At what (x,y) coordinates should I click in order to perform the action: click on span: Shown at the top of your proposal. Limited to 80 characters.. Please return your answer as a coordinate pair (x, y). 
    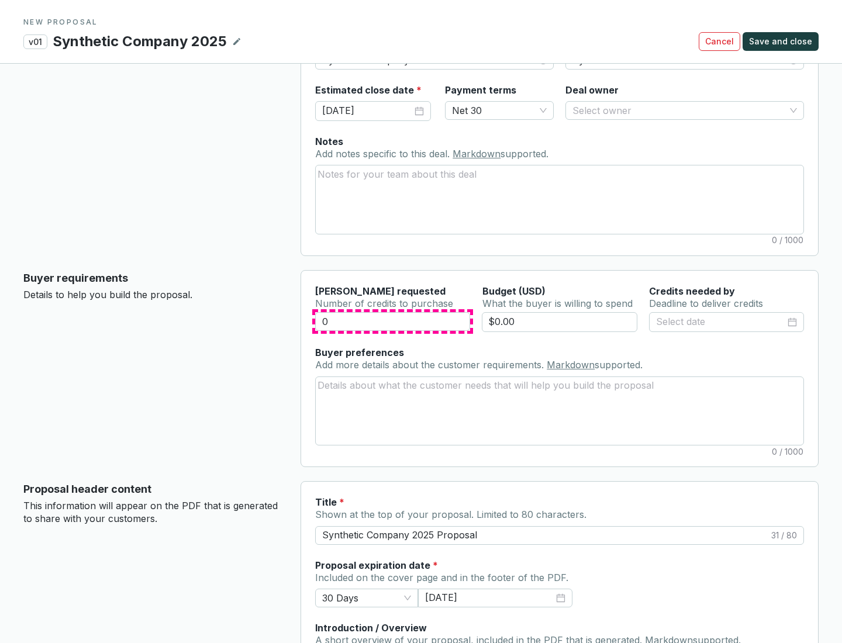
    Looking at the image, I should click on (451, 515).